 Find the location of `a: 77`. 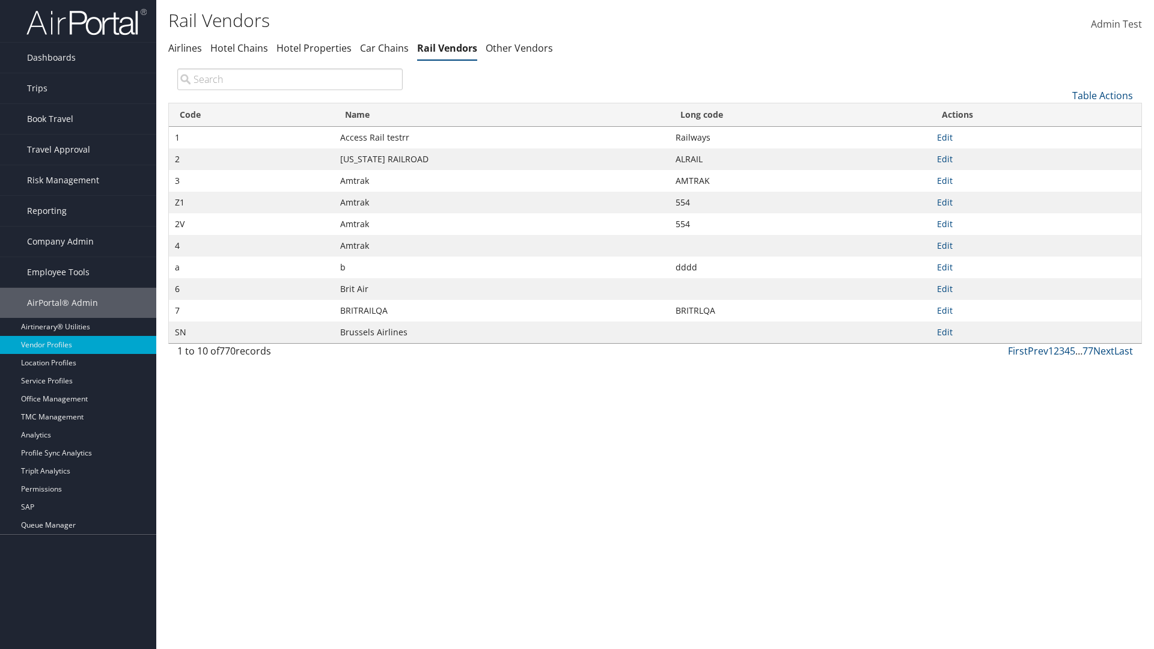

a: 77 is located at coordinates (1088, 351).